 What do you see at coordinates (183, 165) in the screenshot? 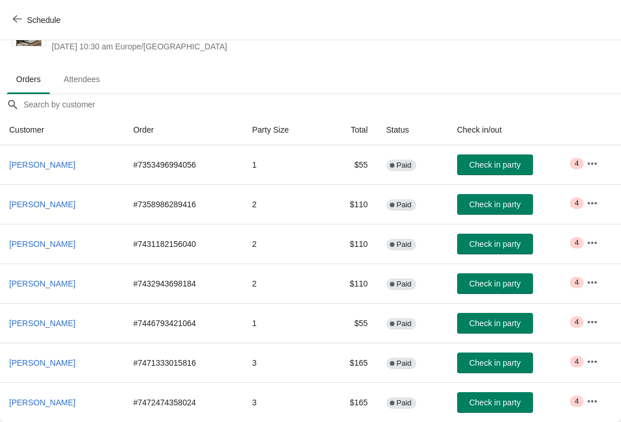
I see `td: # 7353496994056` at bounding box center [183, 165].